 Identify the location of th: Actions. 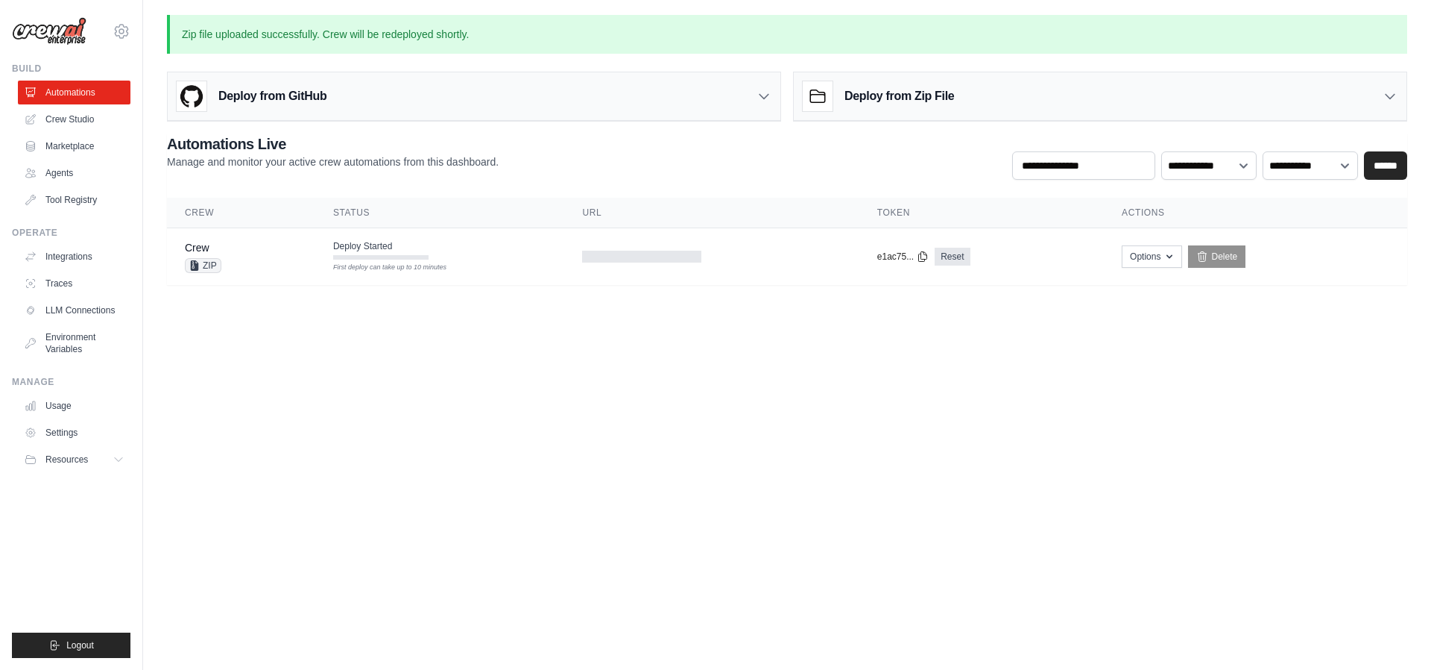
(1256, 212).